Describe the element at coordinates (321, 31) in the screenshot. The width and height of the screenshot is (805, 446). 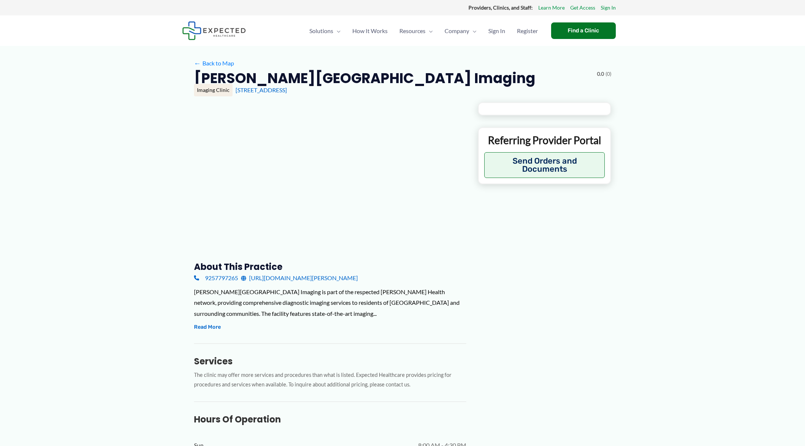
I see `span: Solutions` at that location.